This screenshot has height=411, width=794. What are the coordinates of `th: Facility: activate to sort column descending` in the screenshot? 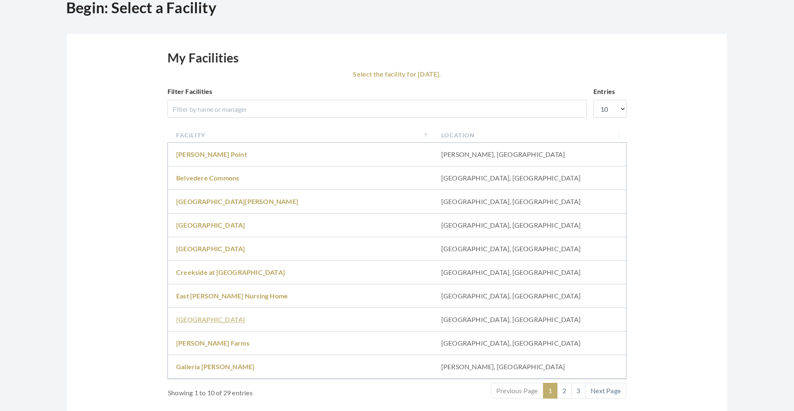 It's located at (300, 135).